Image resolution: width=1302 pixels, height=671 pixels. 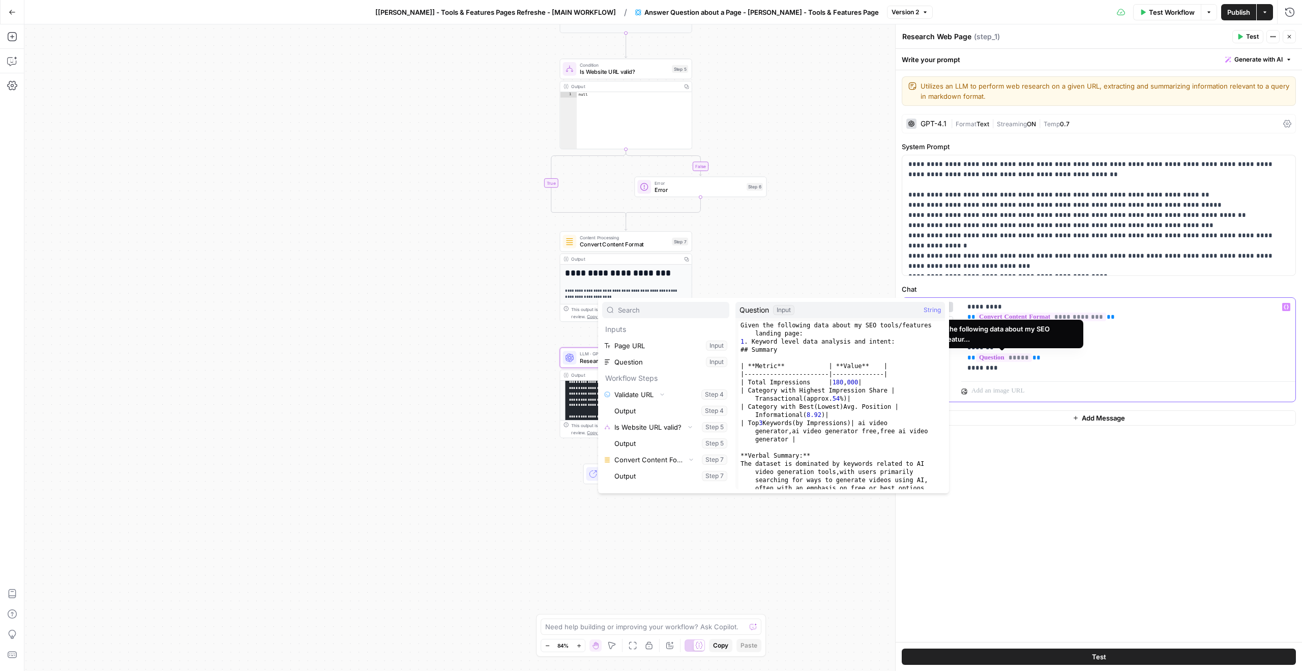 I want to click on label: Chat, so click(x=1099, y=289).